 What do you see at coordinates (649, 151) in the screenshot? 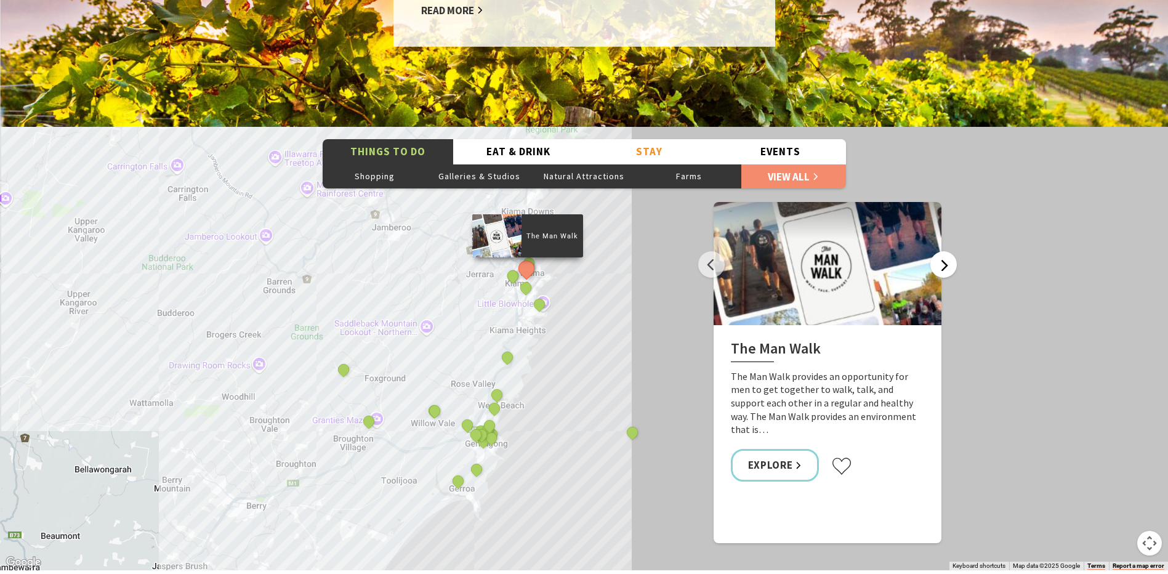
I see `button: Stay` at bounding box center [649, 151].